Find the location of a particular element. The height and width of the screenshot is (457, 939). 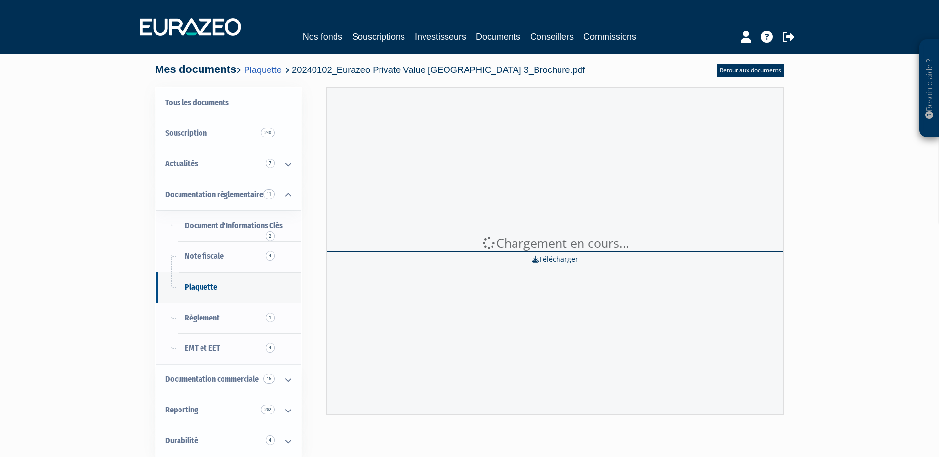

span: Actualités is located at coordinates (182, 163).